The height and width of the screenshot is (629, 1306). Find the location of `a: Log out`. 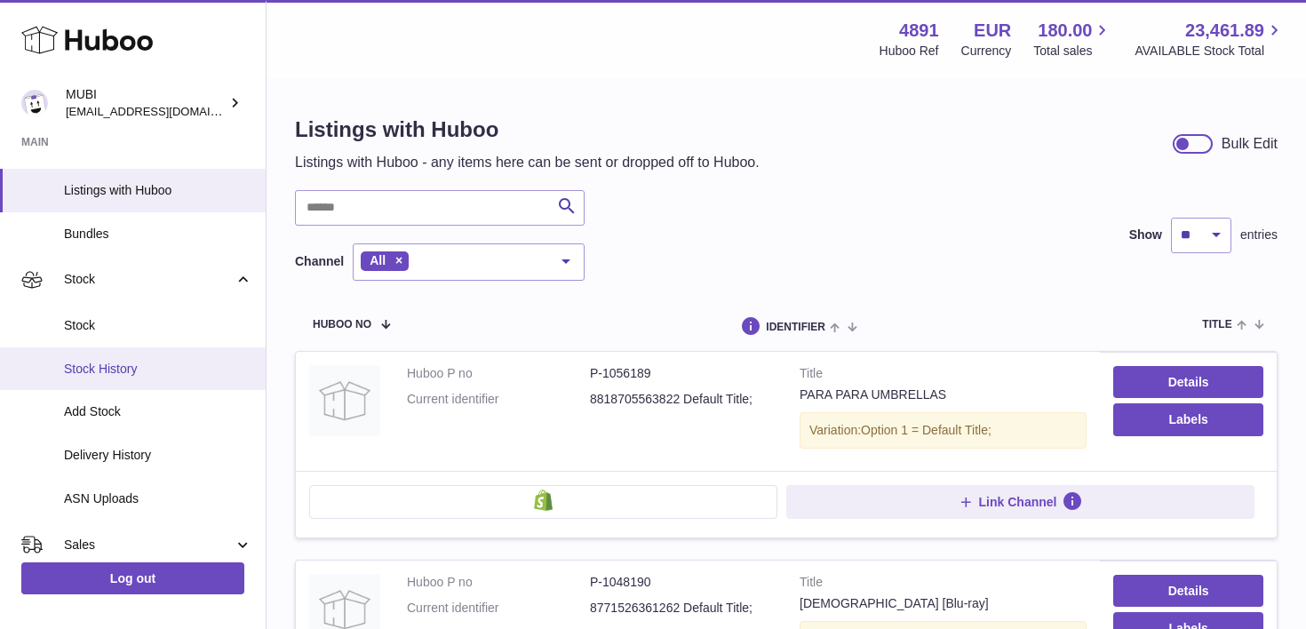

a: Log out is located at coordinates (132, 578).